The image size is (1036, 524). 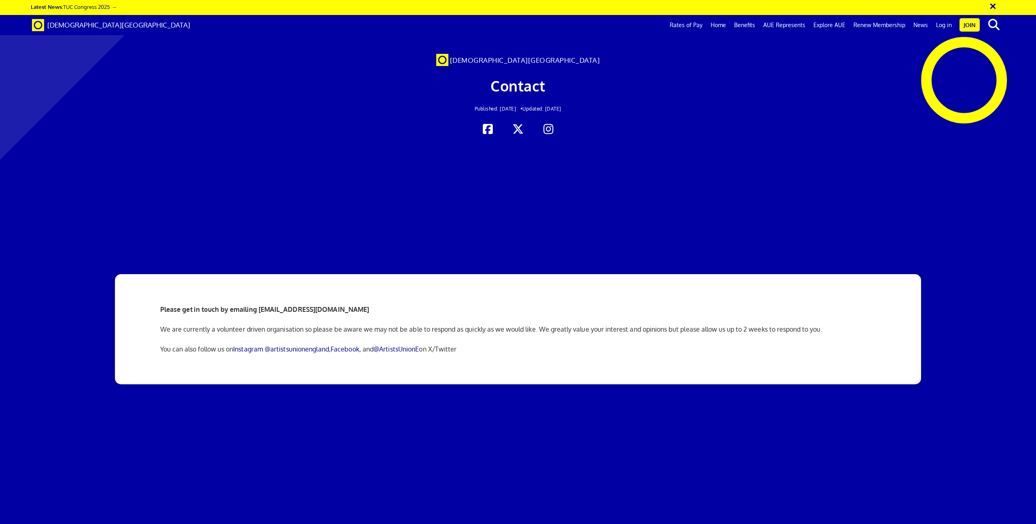 What do you see at coordinates (518, 85) in the screenshot?
I see `span: Contact` at bounding box center [518, 85].